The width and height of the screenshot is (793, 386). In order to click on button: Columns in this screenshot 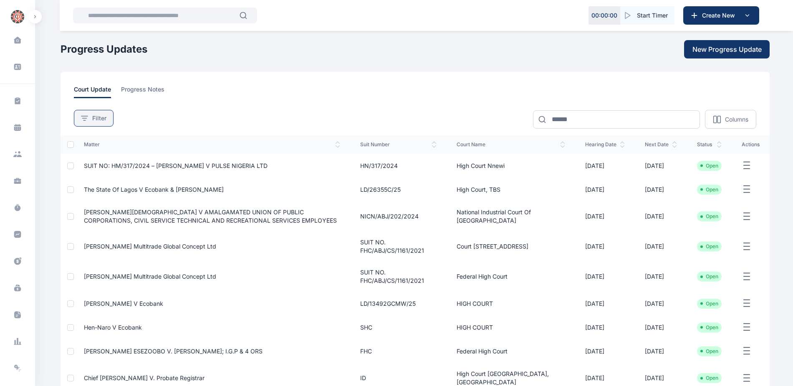, I will do `click(731, 119)`.